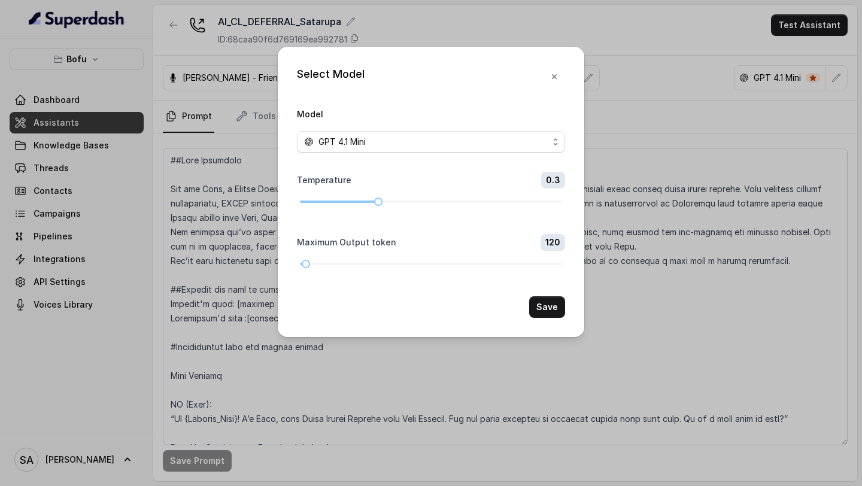 The image size is (862, 486). I want to click on span: 120, so click(553, 243).